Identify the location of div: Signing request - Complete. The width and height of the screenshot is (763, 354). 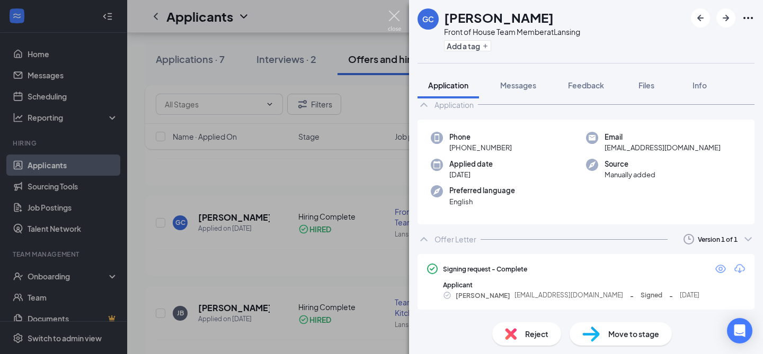
(485, 269).